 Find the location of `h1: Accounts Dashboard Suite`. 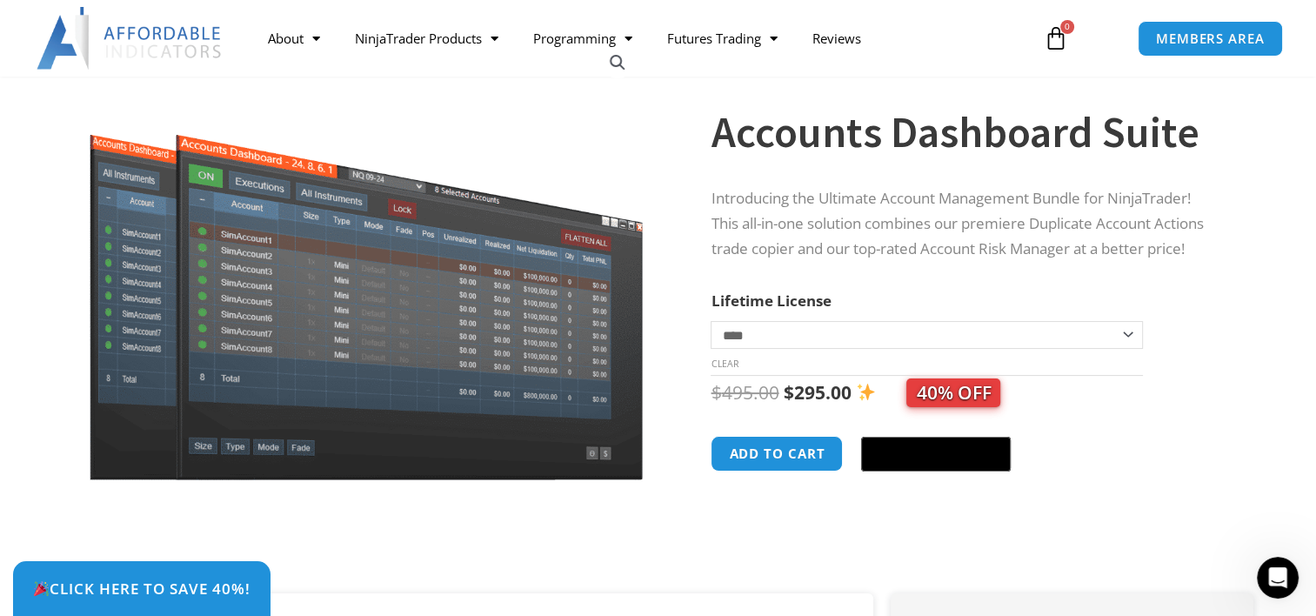

h1: Accounts Dashboard Suite is located at coordinates (965, 132).